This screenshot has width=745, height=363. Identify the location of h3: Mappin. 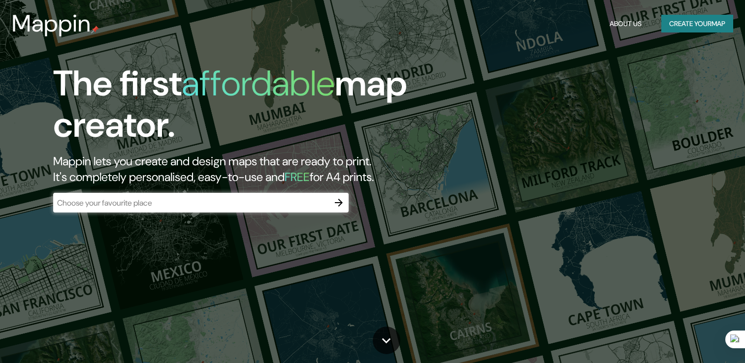
(51, 24).